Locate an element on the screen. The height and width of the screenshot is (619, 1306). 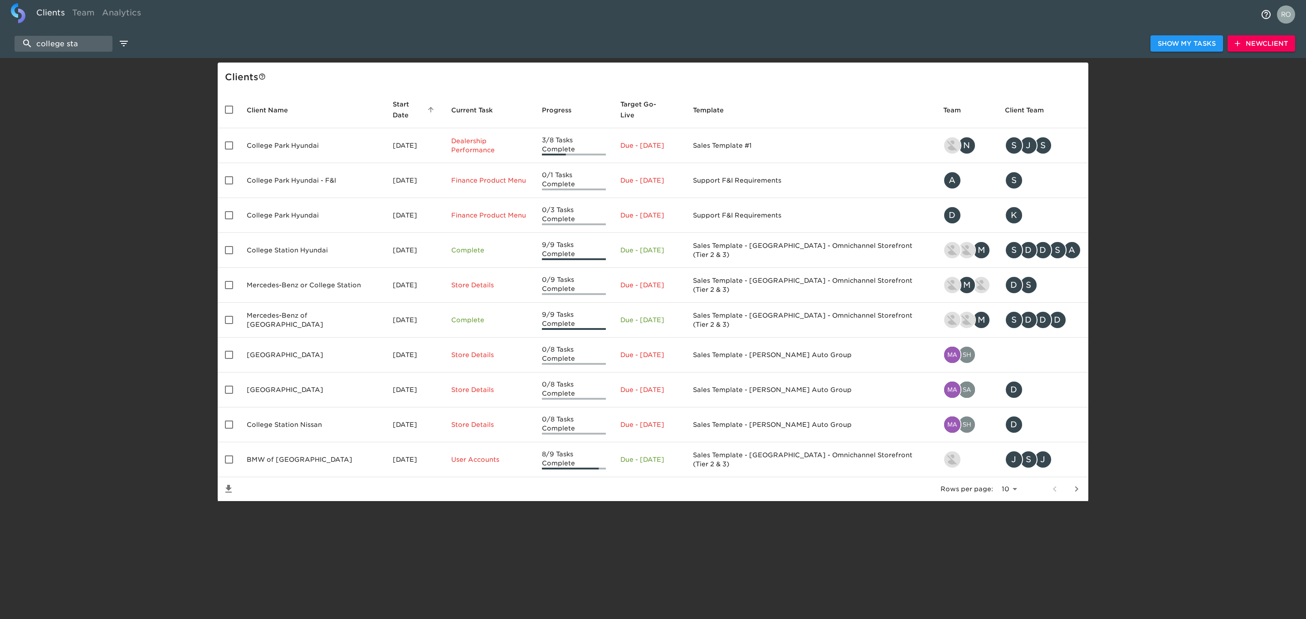
div: K is located at coordinates (1014, 215).